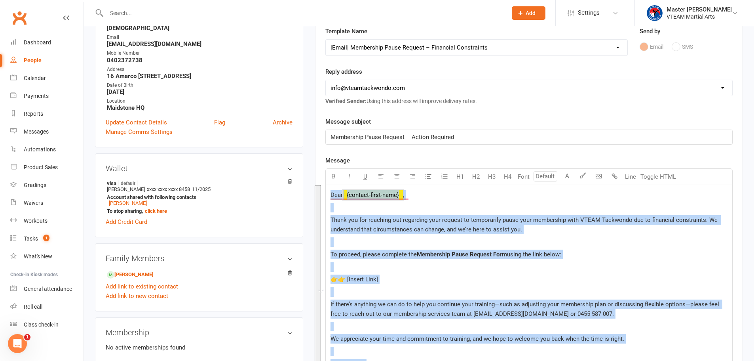 This screenshot has height=361, width=754. What do you see at coordinates (47, 42) in the screenshot?
I see `a: Dashboard` at bounding box center [47, 42].